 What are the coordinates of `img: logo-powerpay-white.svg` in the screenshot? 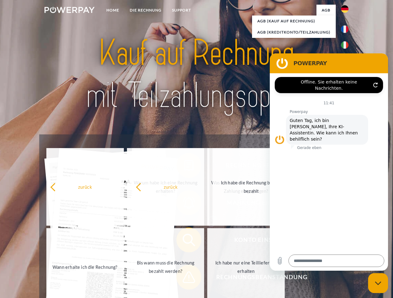 It's located at (69, 10).